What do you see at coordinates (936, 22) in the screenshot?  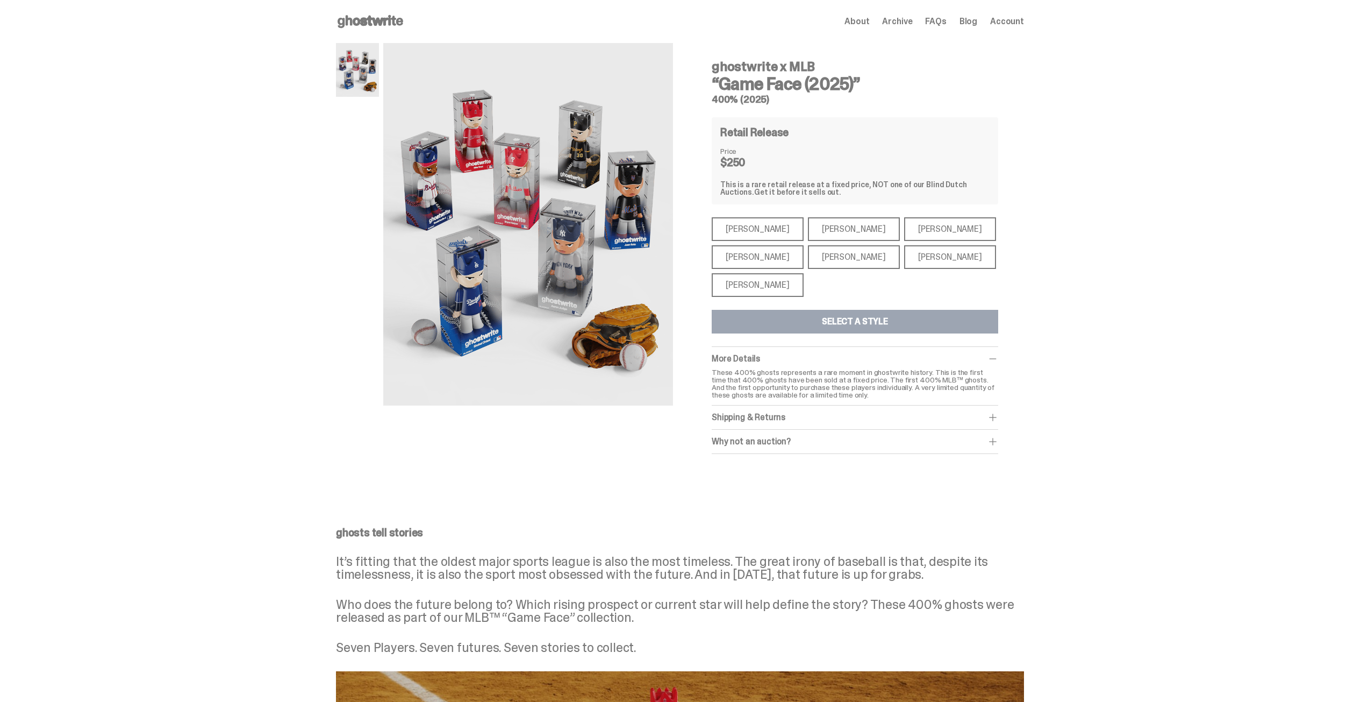 I see `a: FAQs` at bounding box center [936, 22].